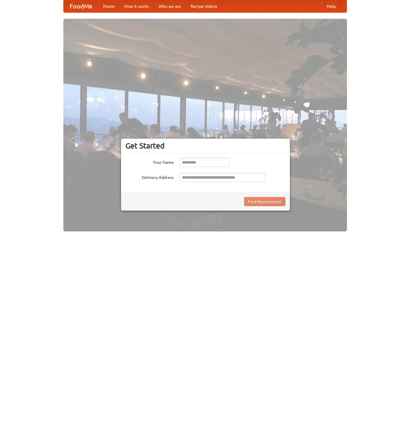 This screenshot has height=427, width=410. I want to click on a: How it works, so click(137, 6).